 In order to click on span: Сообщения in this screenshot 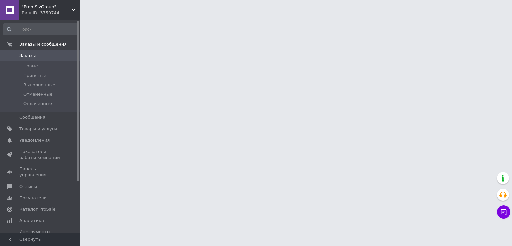, I will do `click(32, 117)`.